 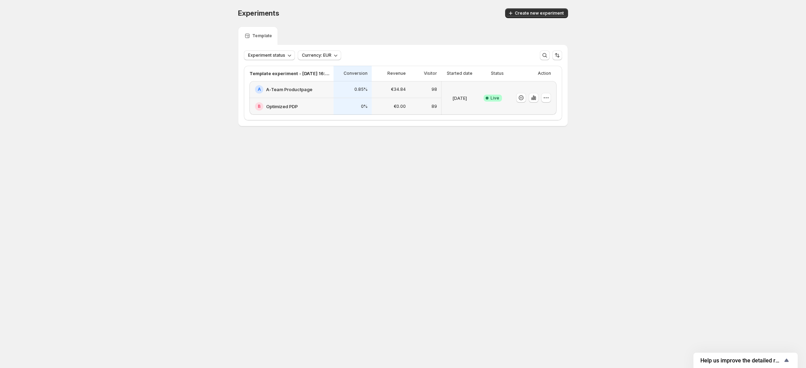 I want to click on button: Show survey - Help us improve the detailed report for A/B campaigns, so click(x=746, y=360).